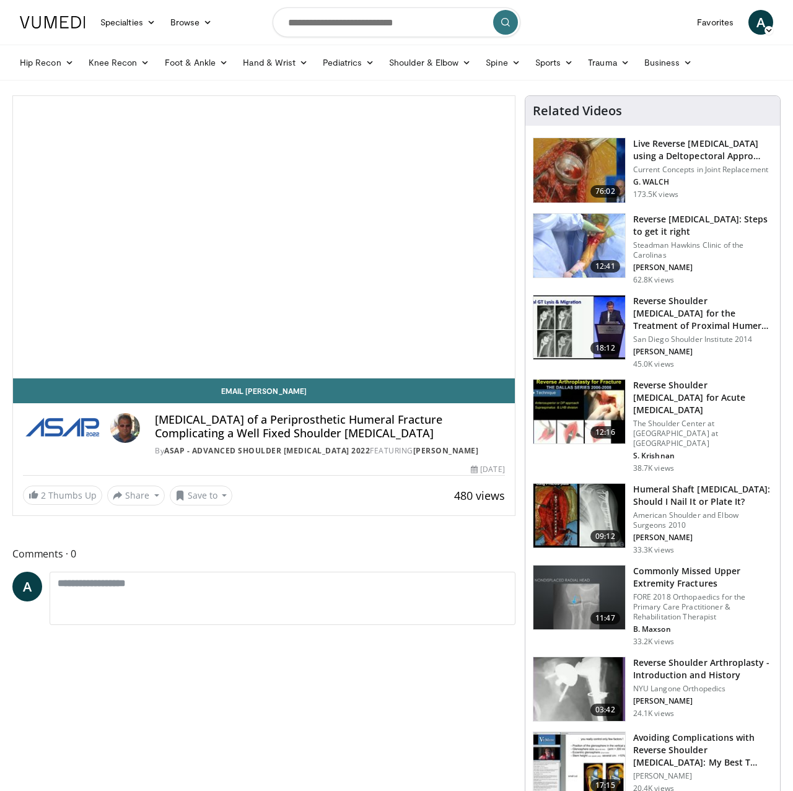 The image size is (793, 791). Describe the element at coordinates (53, 22) in the screenshot. I see `img: VuMedi Logo` at that location.